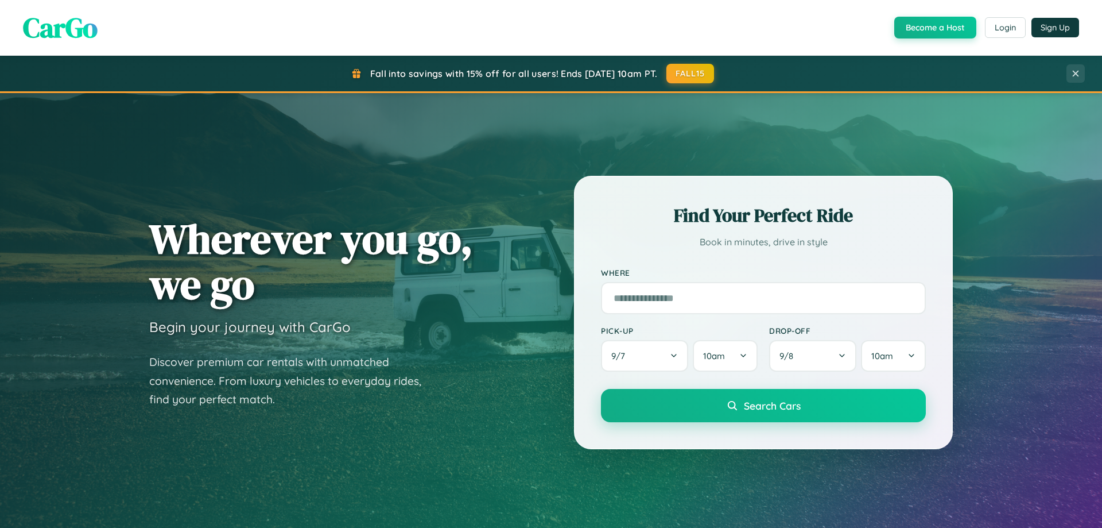 This screenshot has height=528, width=1102. What do you see at coordinates (293, 381) in the screenshot?
I see `p: Discover premium car rentals with unmatched convenience. From luxury vehicles to everyday rides, ...` at bounding box center [293, 381].